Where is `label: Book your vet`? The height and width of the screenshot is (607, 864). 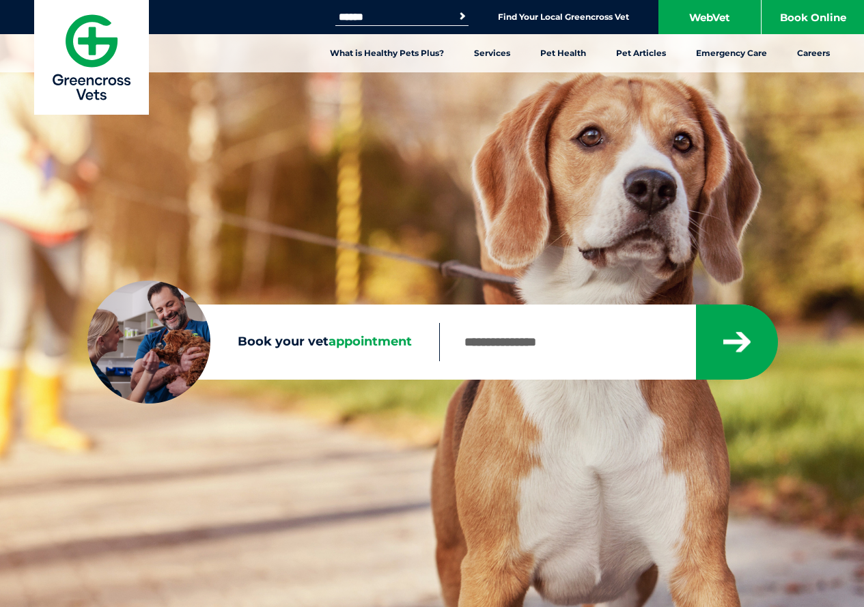 label: Book your vet is located at coordinates (263, 342).